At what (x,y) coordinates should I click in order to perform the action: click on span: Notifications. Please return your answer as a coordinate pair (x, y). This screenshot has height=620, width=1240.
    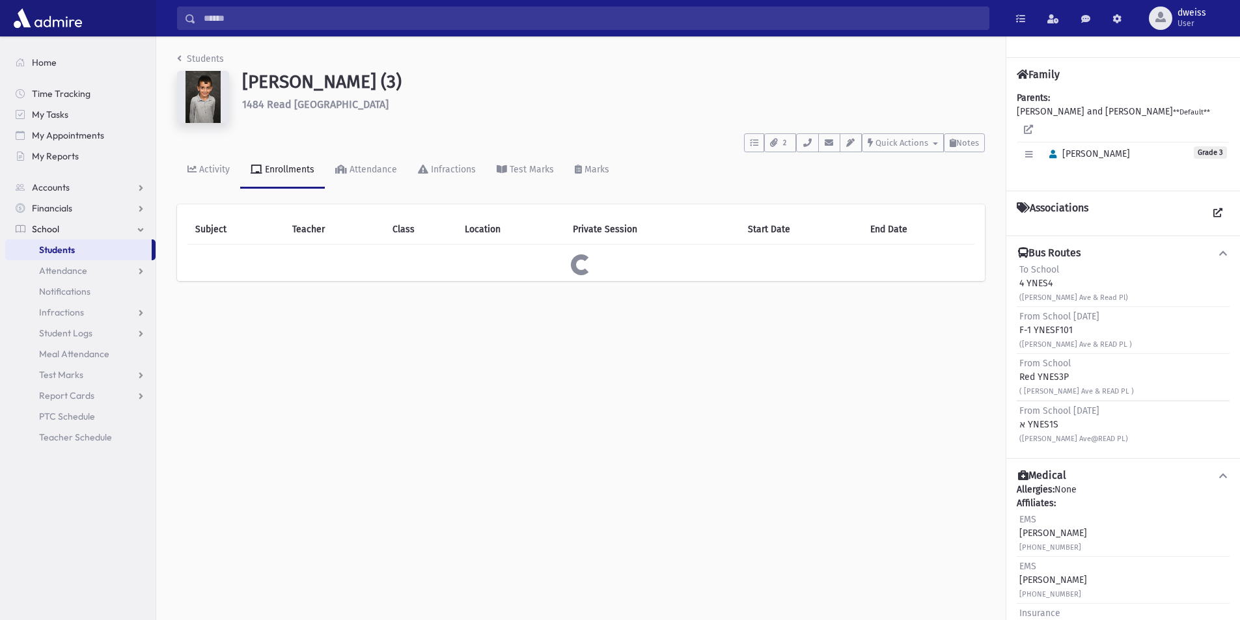
    Looking at the image, I should click on (64, 292).